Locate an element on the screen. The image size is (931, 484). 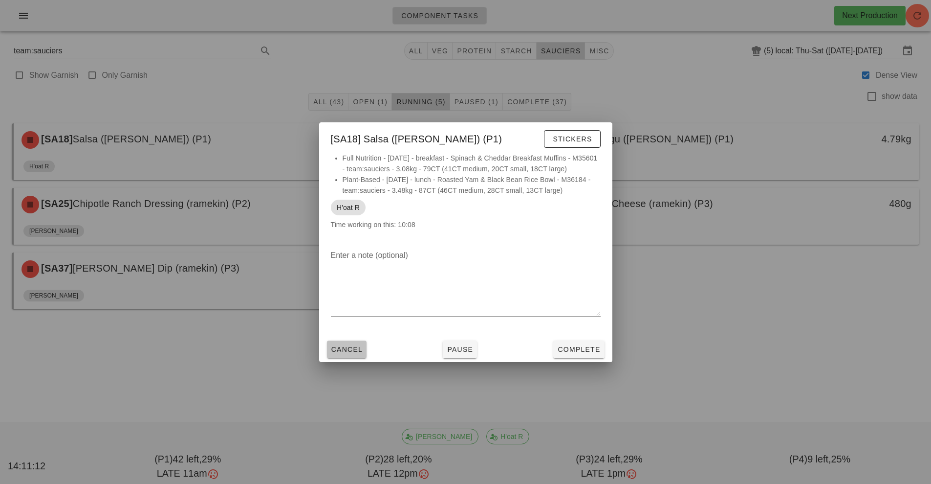
span: Complete is located at coordinates (579, 349).